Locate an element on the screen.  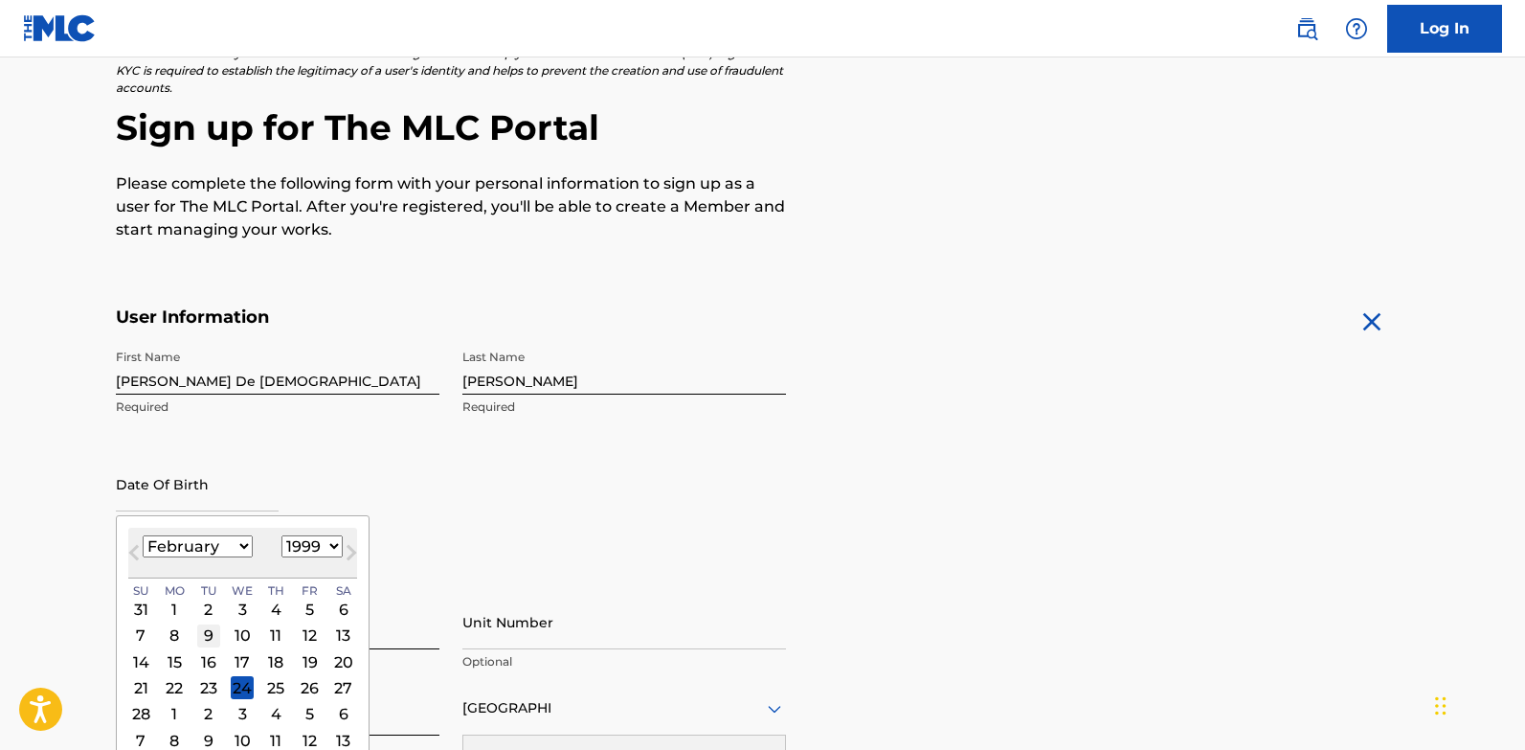
div: Choose Thursday, February 25th, 1999 is located at coordinates (276, 687).